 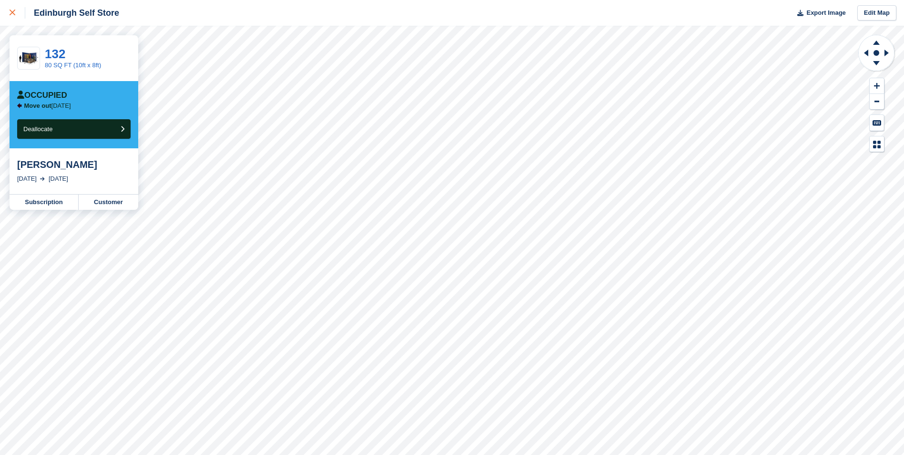 I want to click on div: Edinburgh Self Store, so click(x=72, y=13).